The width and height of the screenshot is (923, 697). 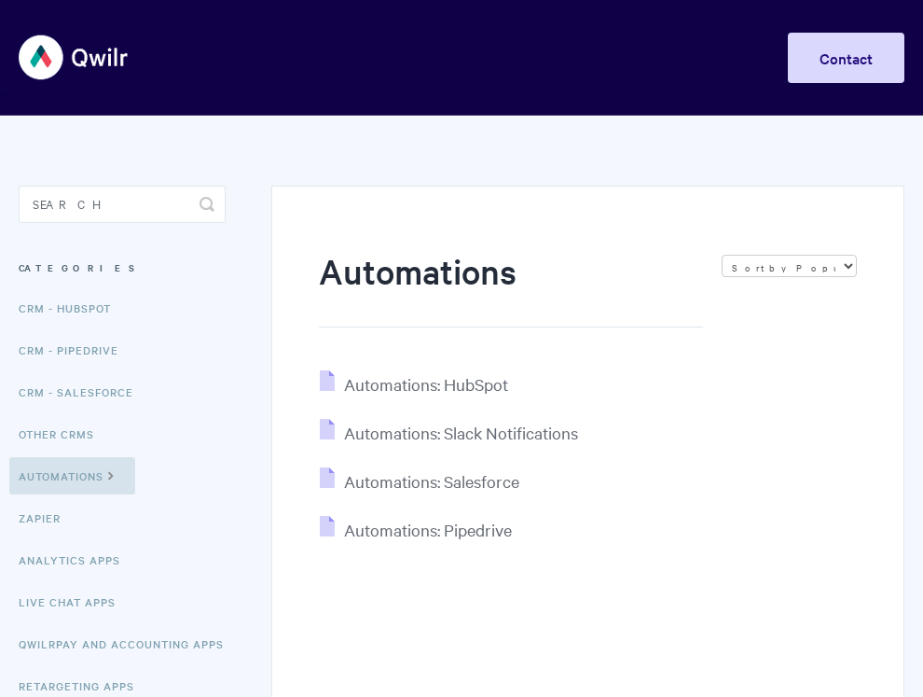 I want to click on a: Contact, so click(x=846, y=58).